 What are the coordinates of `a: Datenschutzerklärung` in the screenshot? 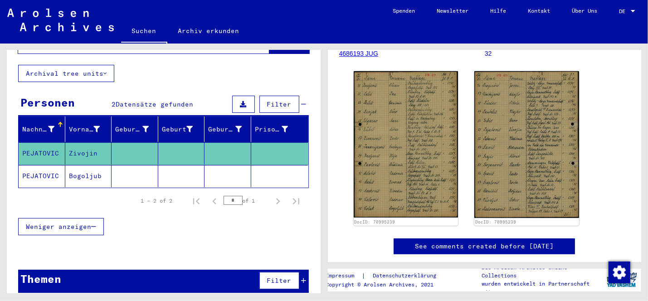 It's located at (406, 276).